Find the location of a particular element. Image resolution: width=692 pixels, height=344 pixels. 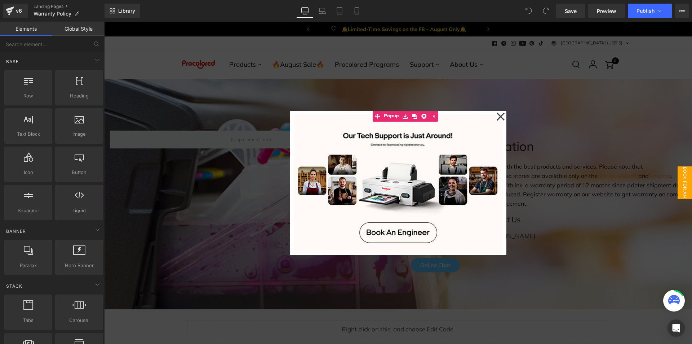

span: Save is located at coordinates (571, 11).